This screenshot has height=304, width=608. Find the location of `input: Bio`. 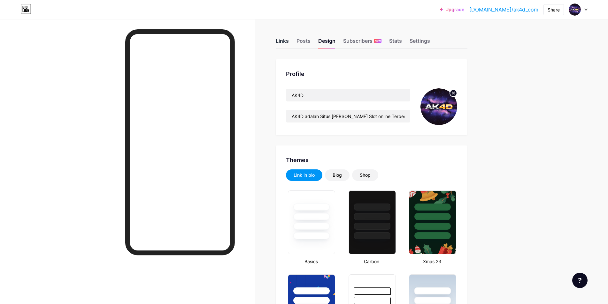

input: Bio is located at coordinates (348, 116).